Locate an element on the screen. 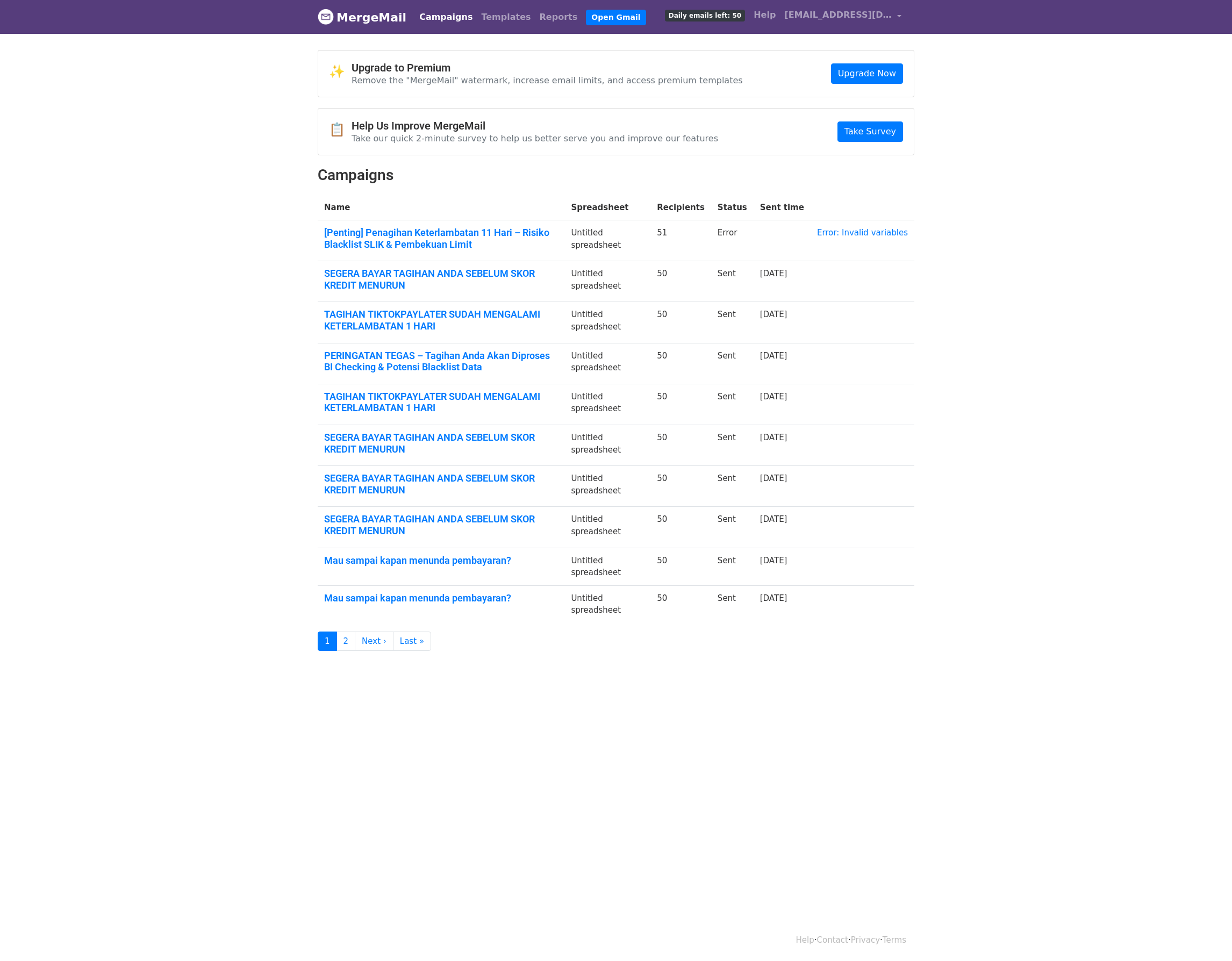  td: 51 is located at coordinates (681, 241).